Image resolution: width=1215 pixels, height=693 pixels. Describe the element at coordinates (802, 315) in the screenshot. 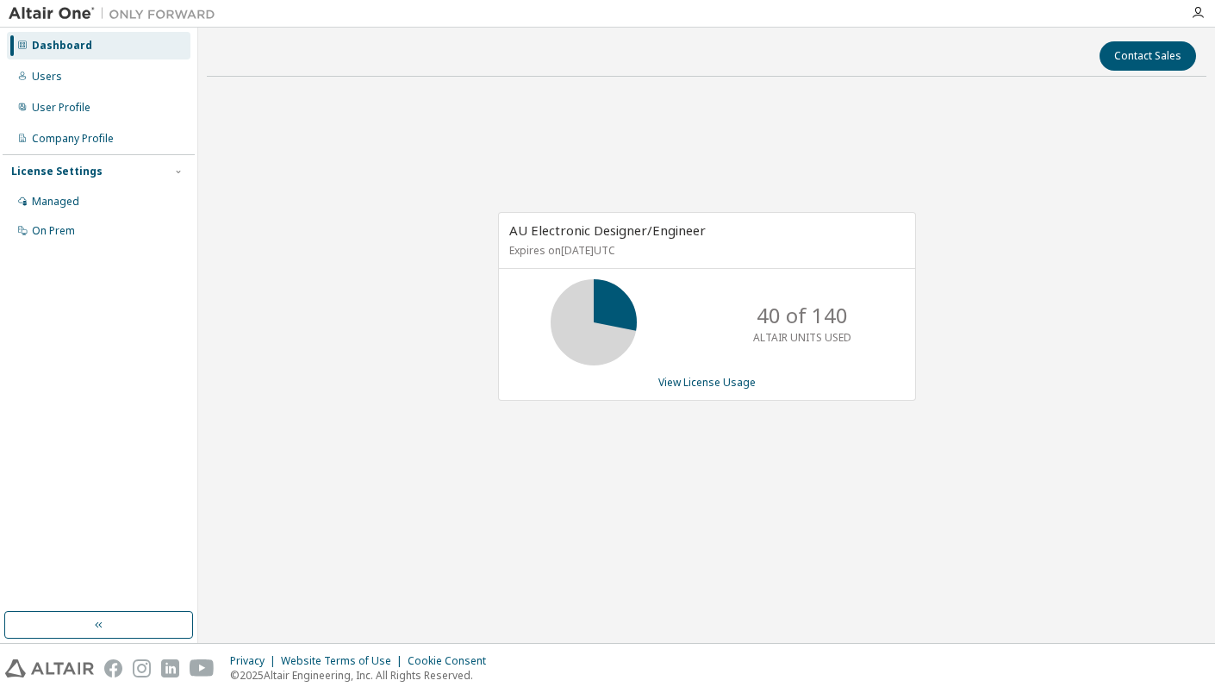

I see `p: 40 of 140` at that location.